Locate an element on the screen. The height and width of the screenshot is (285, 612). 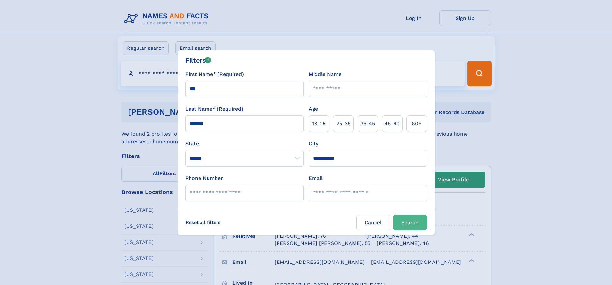
div: Filters is located at coordinates (198, 60).